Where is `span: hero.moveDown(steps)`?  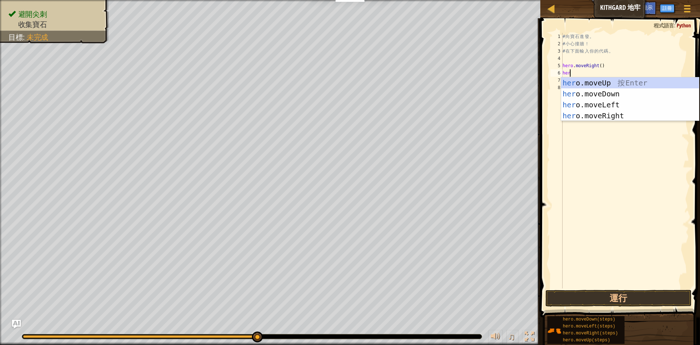 span: hero.moveDown(steps) is located at coordinates (589, 319).